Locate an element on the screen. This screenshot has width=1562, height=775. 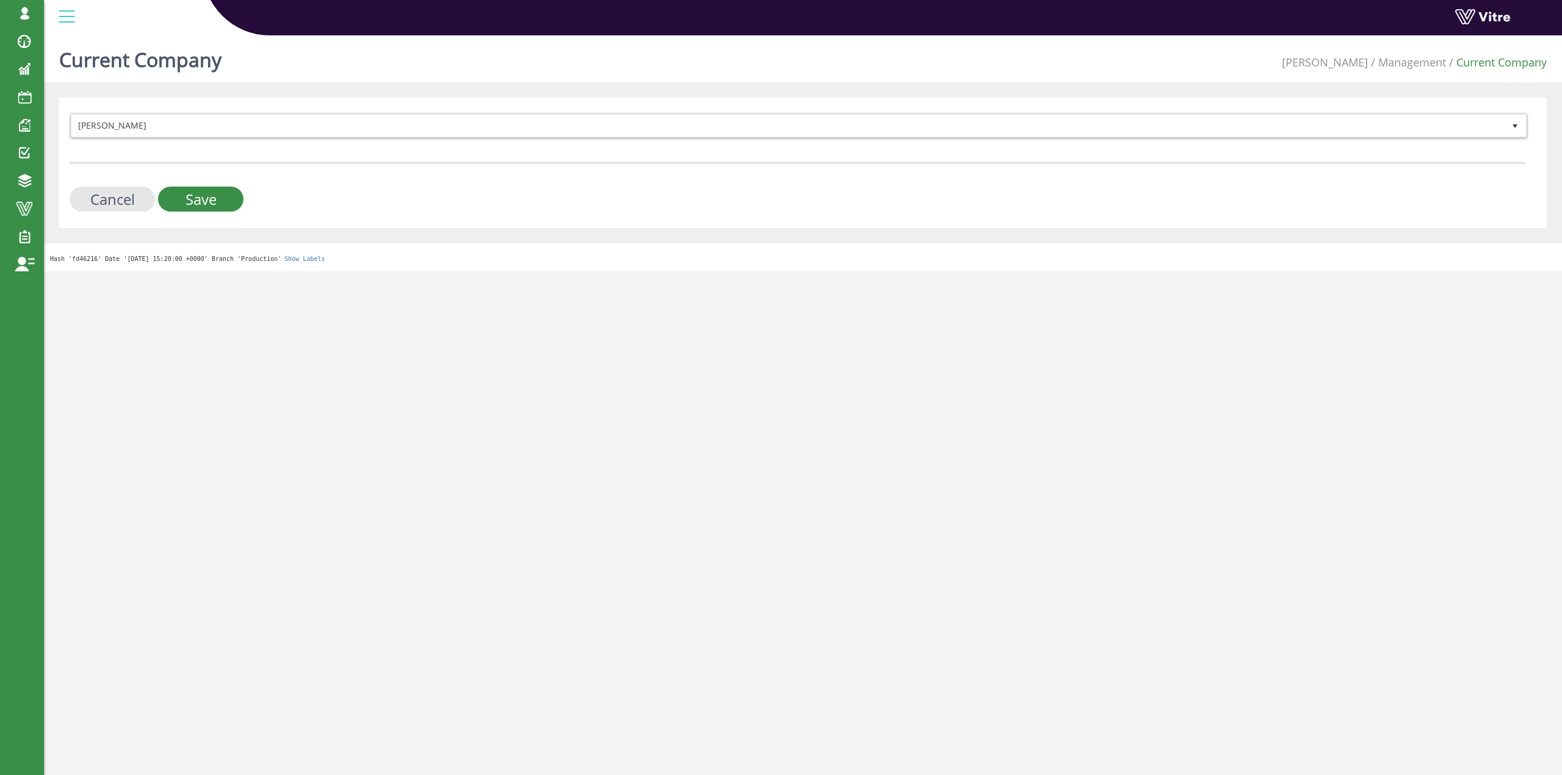
span: select is located at coordinates (1515, 126).